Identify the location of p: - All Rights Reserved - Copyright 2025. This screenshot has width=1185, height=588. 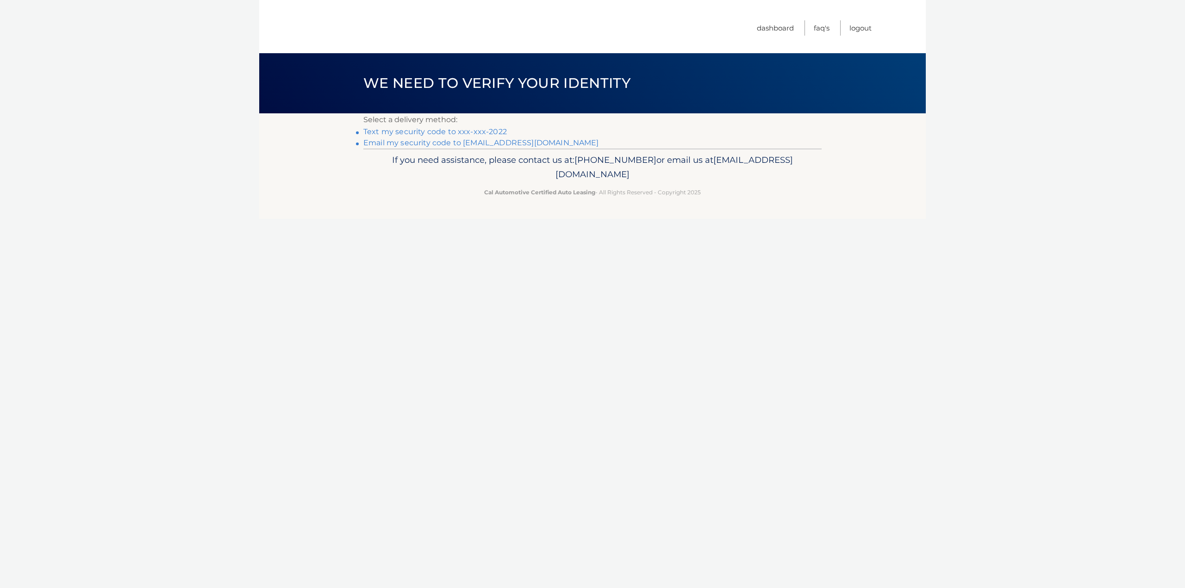
(592, 192).